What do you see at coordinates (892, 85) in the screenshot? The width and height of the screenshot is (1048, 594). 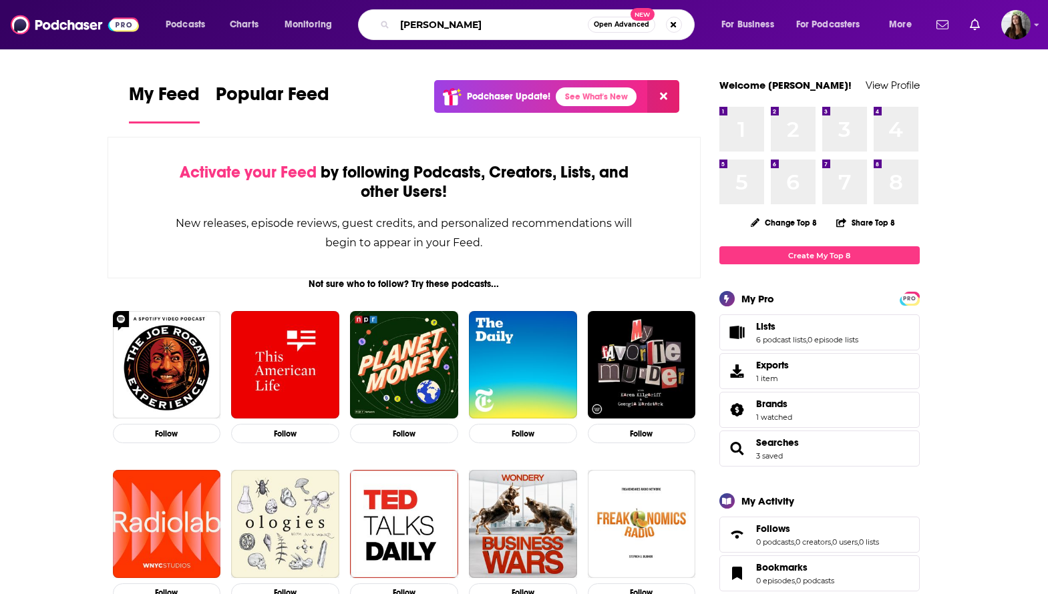 I see `a: View Profile` at bounding box center [892, 85].